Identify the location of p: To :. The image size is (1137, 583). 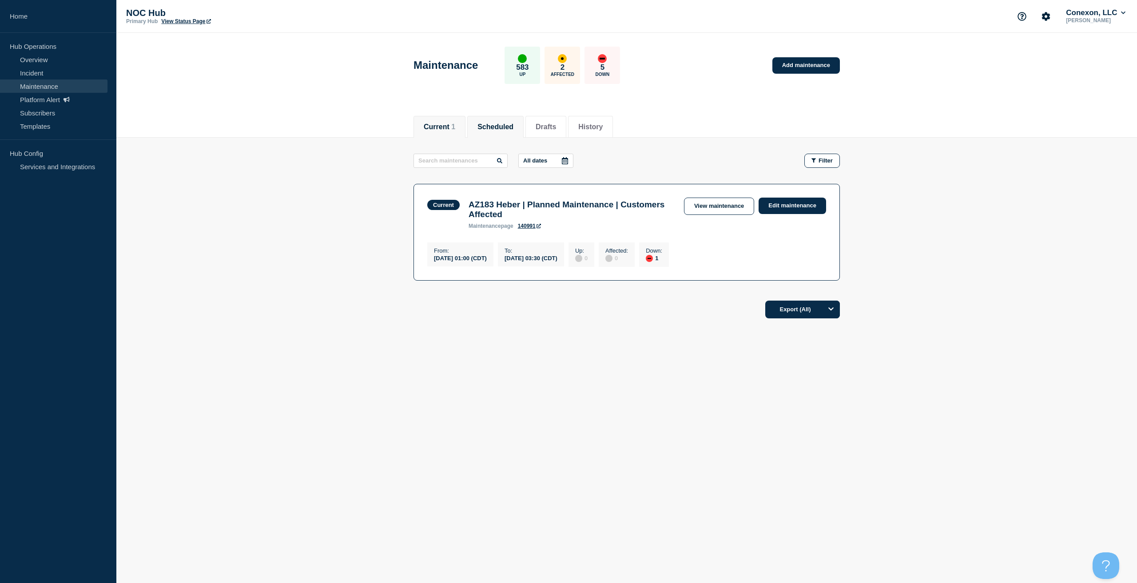
(531, 250).